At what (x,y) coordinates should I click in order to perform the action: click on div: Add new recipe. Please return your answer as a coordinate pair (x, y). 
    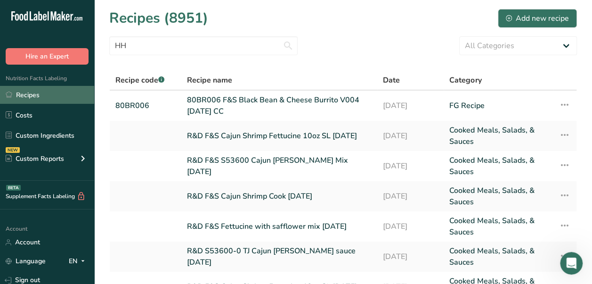
    Looking at the image, I should click on (537, 18).